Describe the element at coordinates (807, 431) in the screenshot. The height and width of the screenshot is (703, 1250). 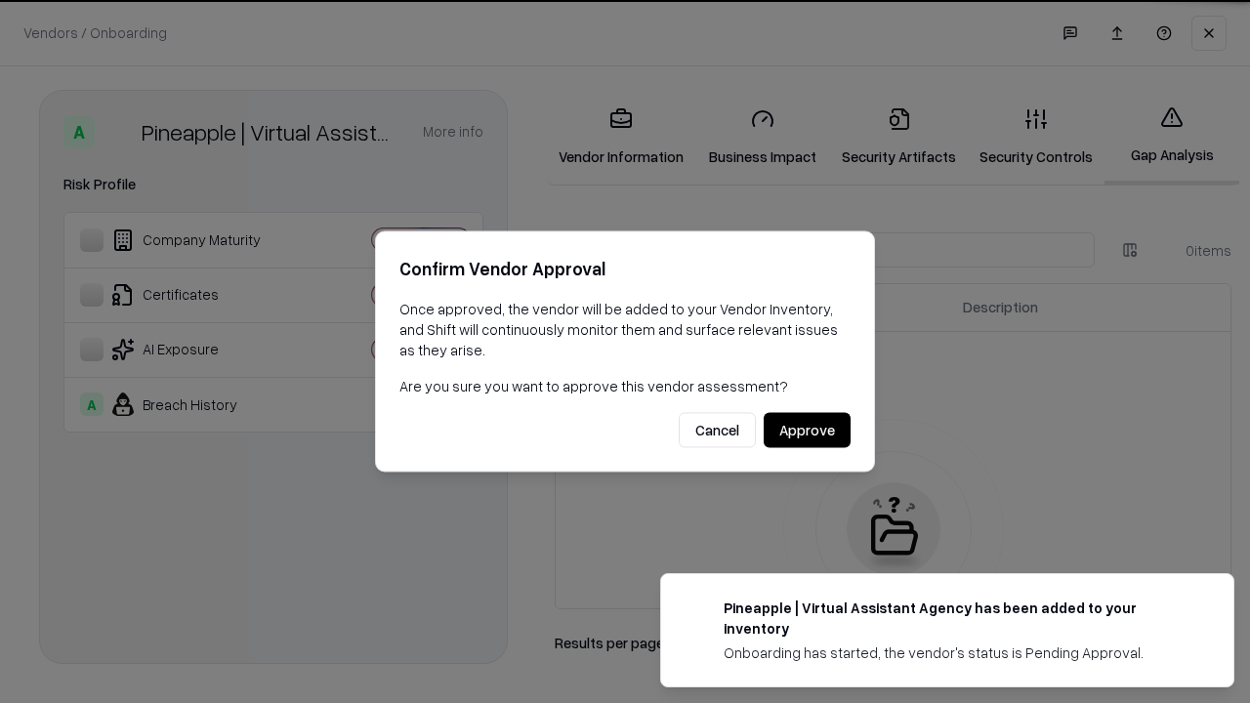
I see `button: Approve` at that location.